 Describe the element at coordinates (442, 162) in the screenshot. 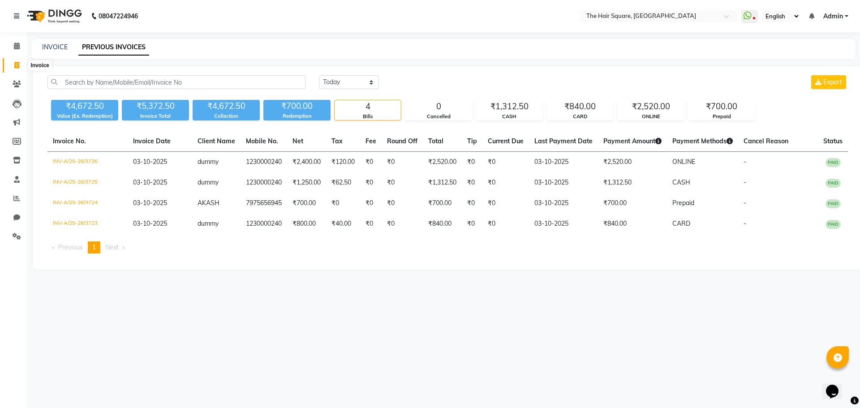

I see `td: ₹2,520.00` at that location.